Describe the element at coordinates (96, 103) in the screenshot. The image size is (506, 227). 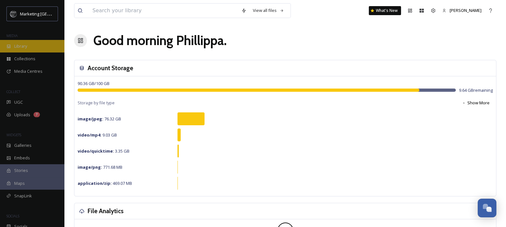
I see `span: Storage by file type` at that location.